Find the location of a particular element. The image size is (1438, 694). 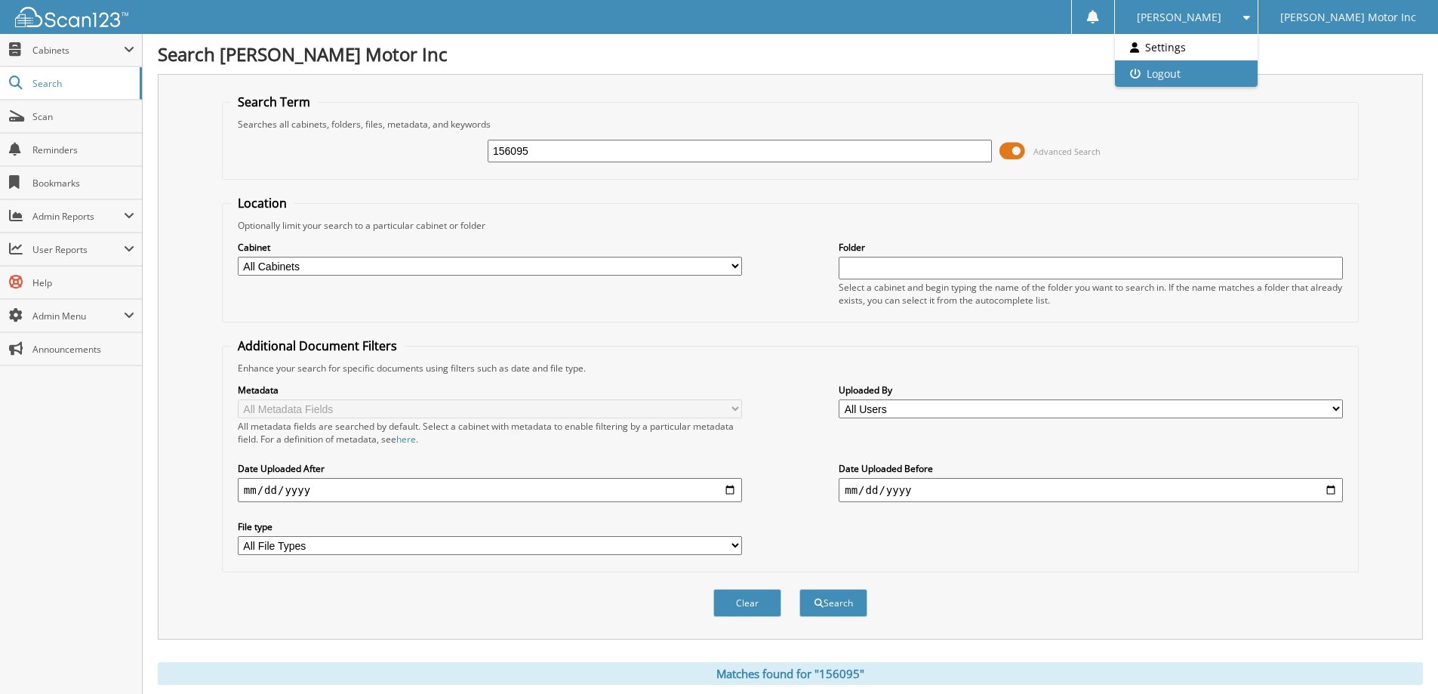

span: Admin Menu is located at coordinates (78, 316).